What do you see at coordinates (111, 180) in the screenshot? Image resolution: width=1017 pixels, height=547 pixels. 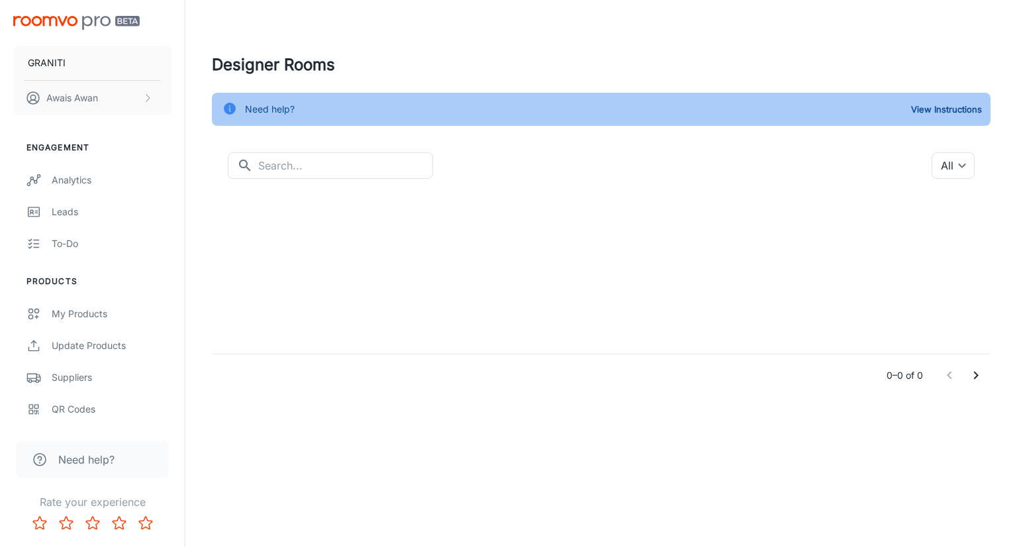 I see `div: Analytics` at bounding box center [111, 180].